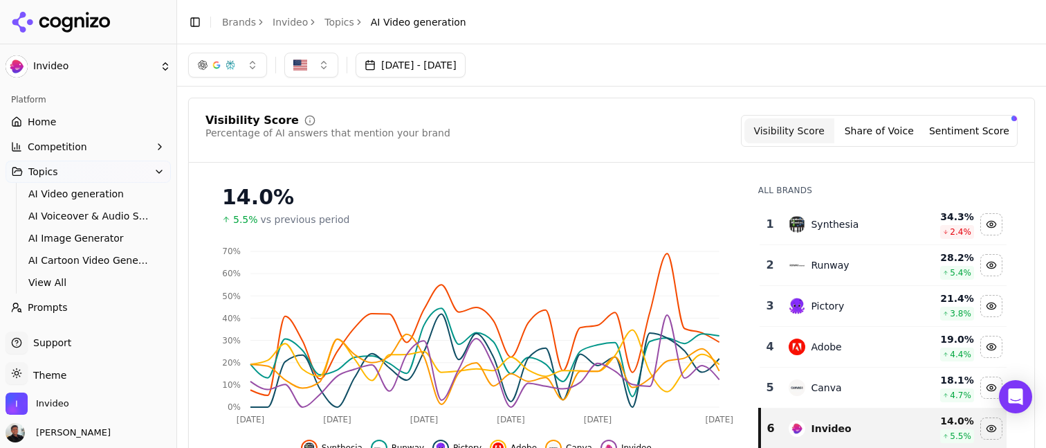  What do you see at coordinates (88, 307) in the screenshot?
I see `a: Prompts` at bounding box center [88, 307].